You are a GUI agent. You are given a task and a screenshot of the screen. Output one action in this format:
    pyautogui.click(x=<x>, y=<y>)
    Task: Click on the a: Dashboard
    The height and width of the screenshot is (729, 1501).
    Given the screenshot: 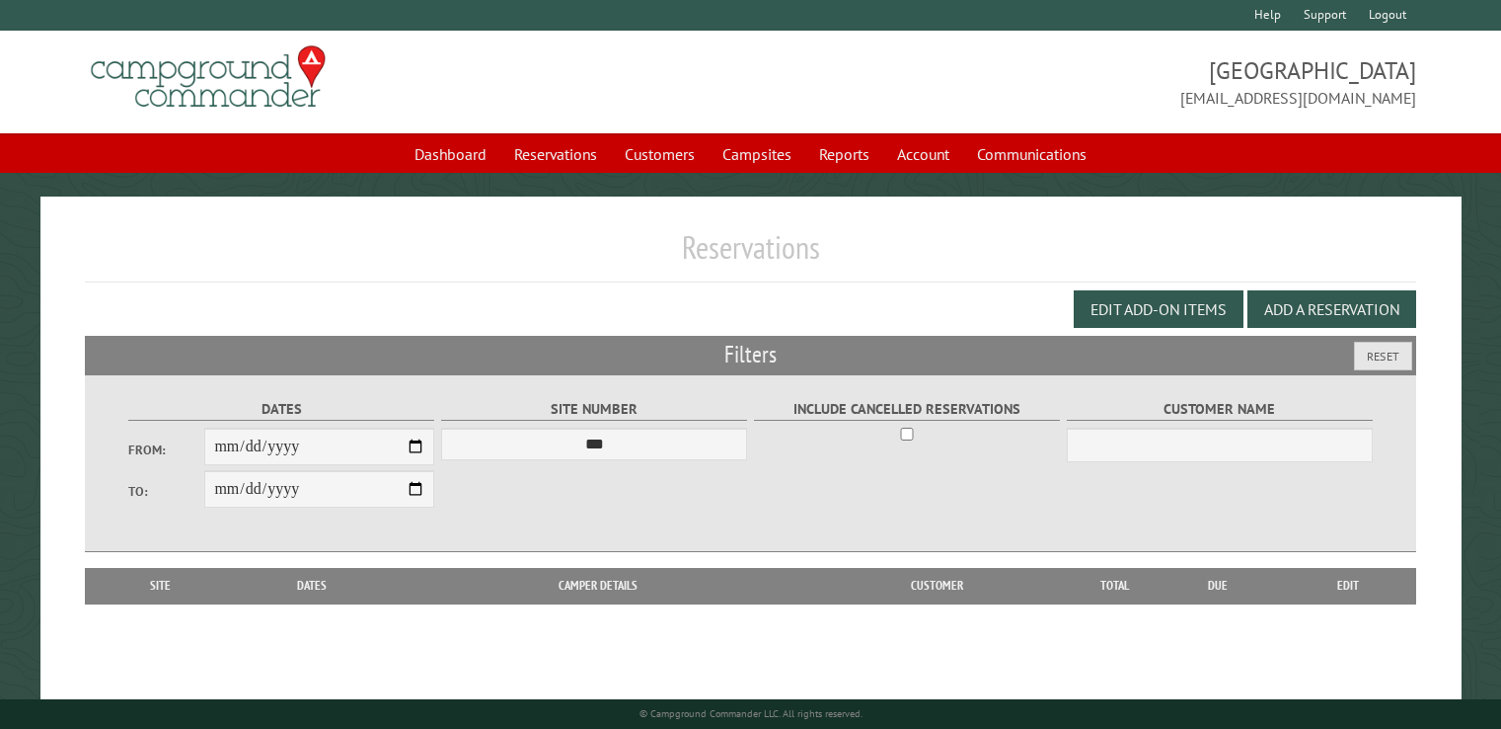 What is the action you would take?
    pyautogui.click(x=450, y=154)
    